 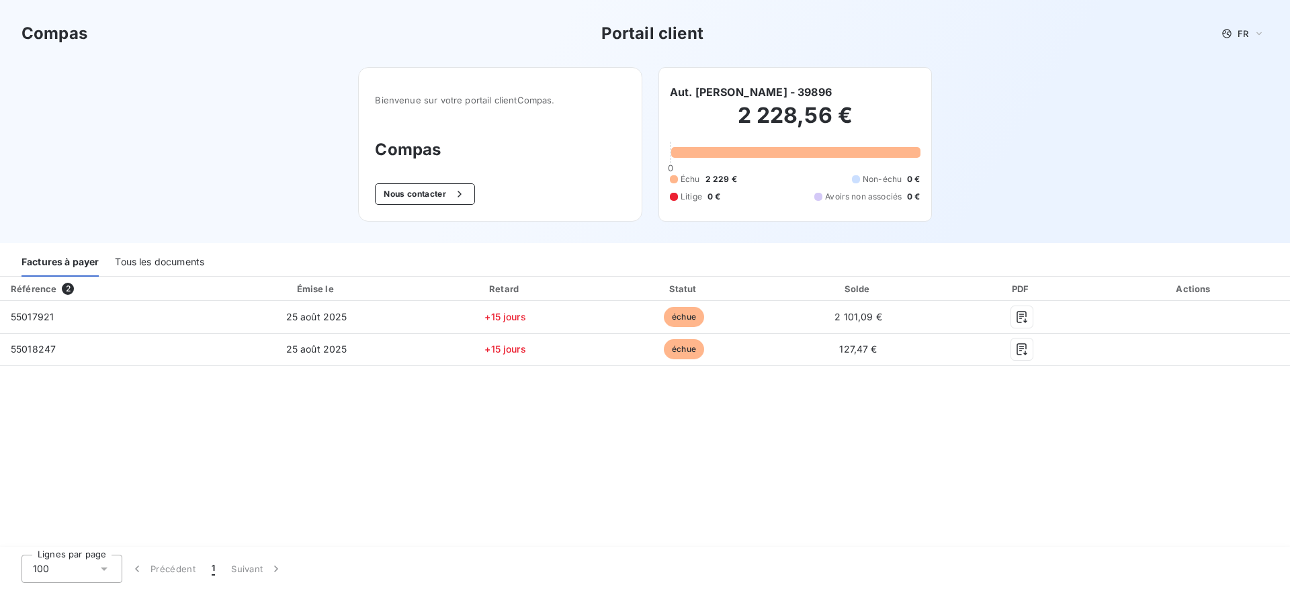 What do you see at coordinates (1195, 289) in the screenshot?
I see `div: Actions` at bounding box center [1195, 289].